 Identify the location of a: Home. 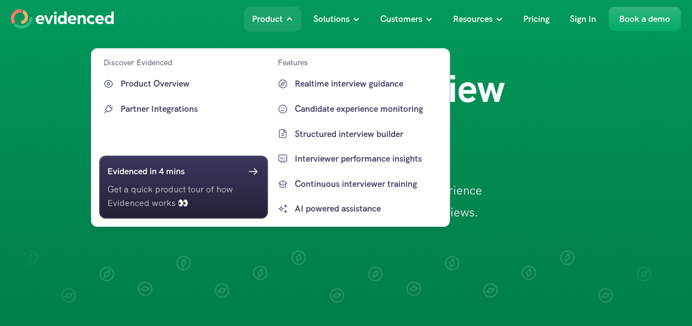
(62, 19).